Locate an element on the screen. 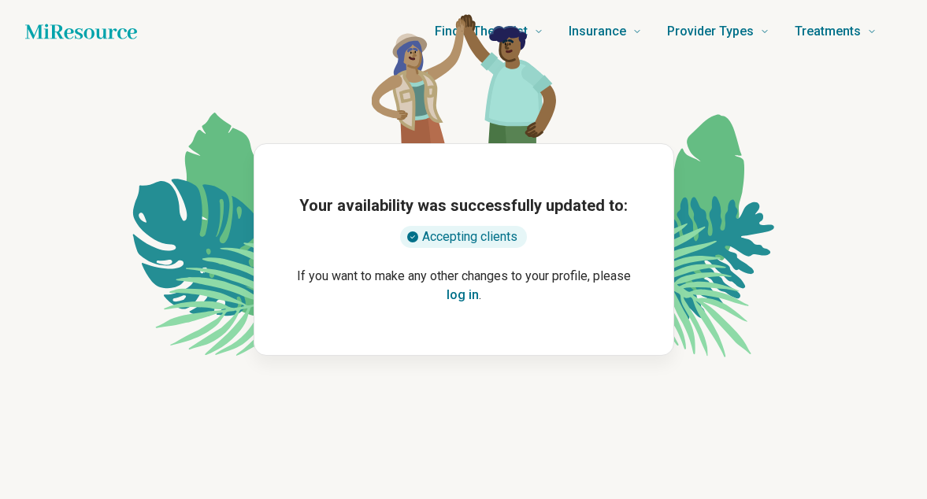  a: Home page is located at coordinates (81, 32).